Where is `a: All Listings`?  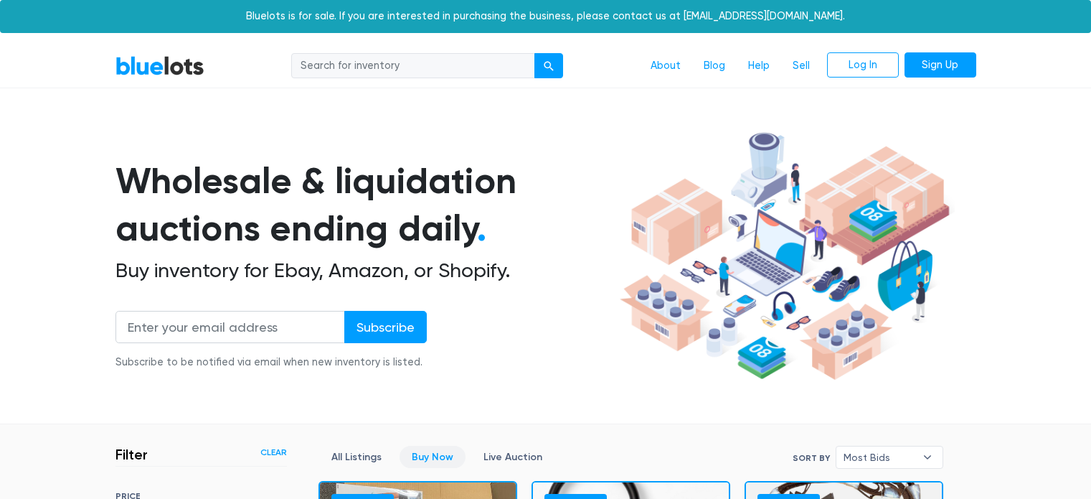
a: All Listings is located at coordinates (356, 456).